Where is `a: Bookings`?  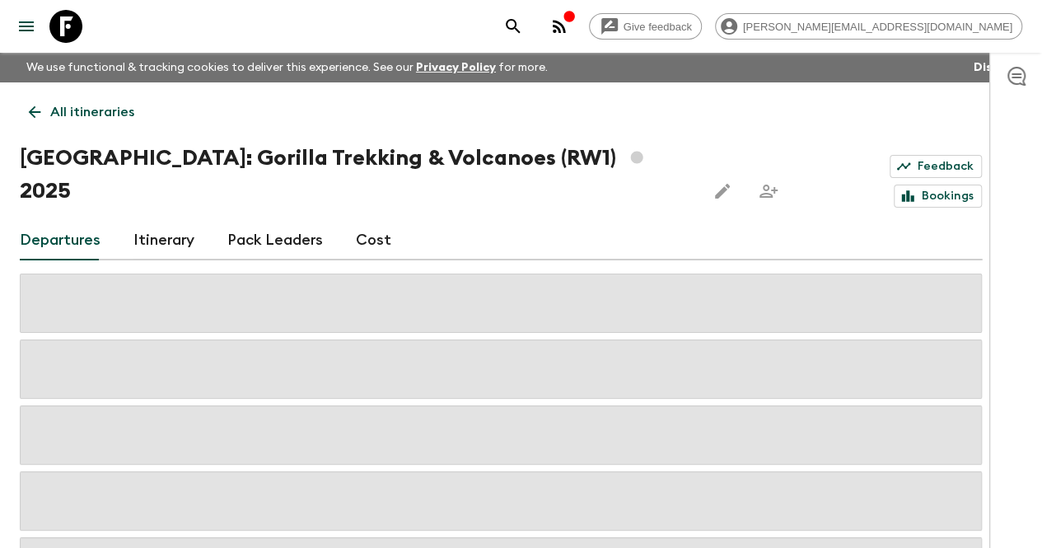 a: Bookings is located at coordinates (937, 196).